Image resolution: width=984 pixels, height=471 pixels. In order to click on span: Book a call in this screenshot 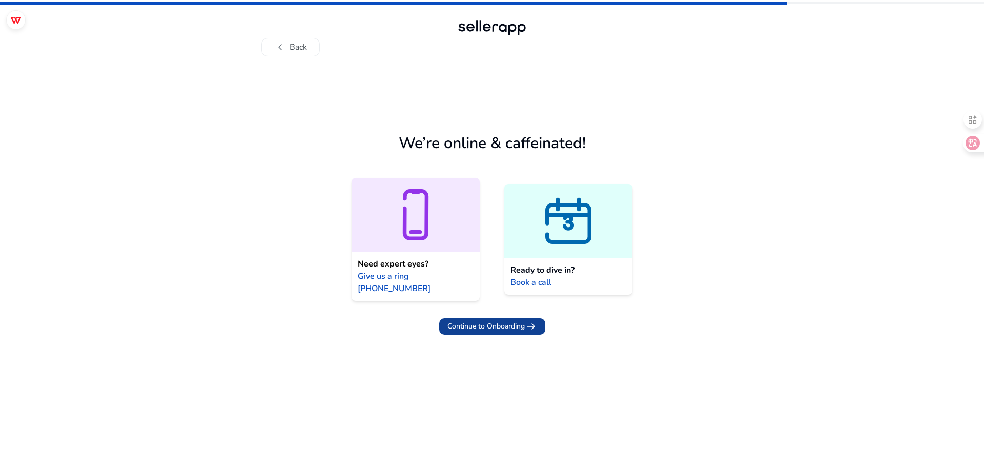, I will do `click(531, 282)`.